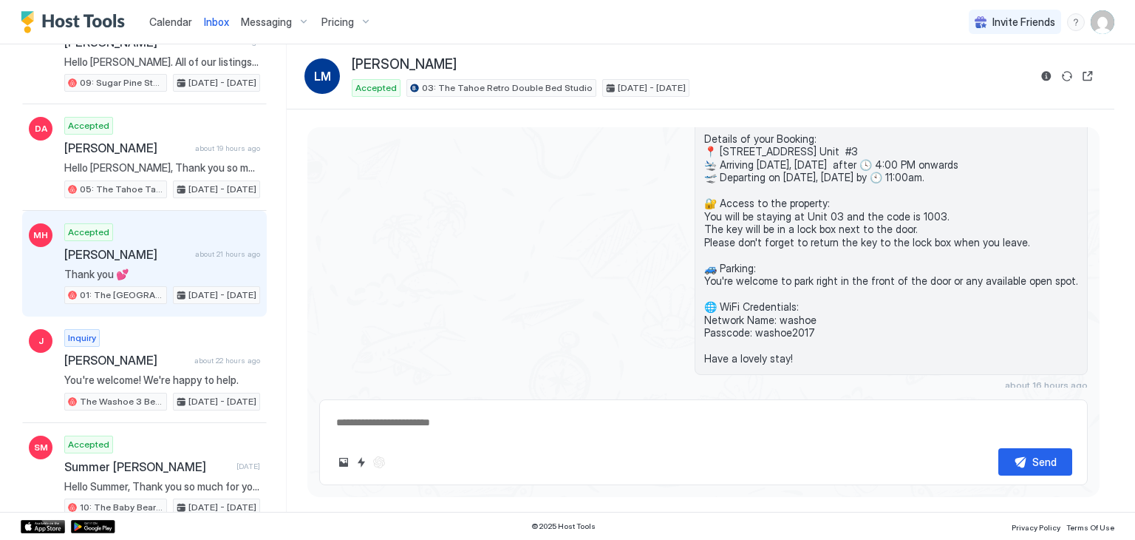 The height and width of the screenshot is (540, 1135). Describe the element at coordinates (228, 254) in the screenshot. I see `span: about 21 hours ago` at that location.